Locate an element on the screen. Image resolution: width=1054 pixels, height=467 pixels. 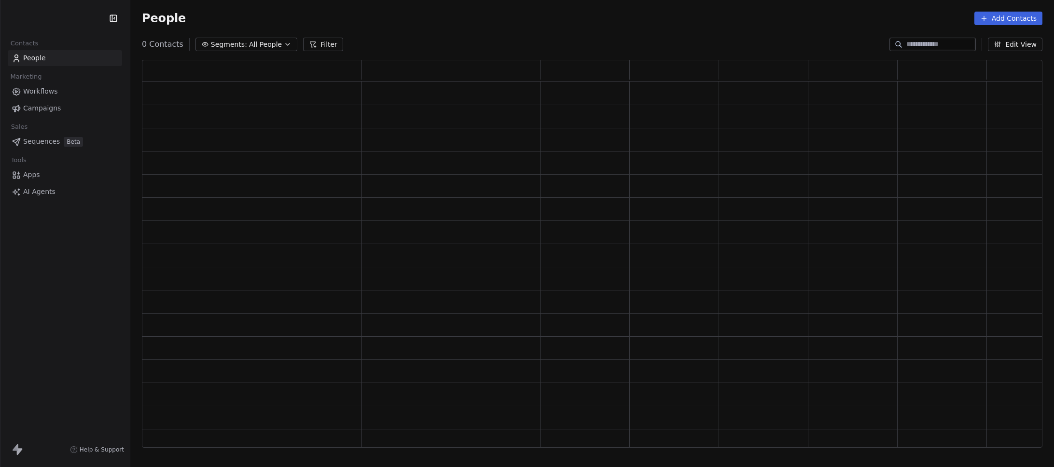
span: Apps is located at coordinates (31, 175).